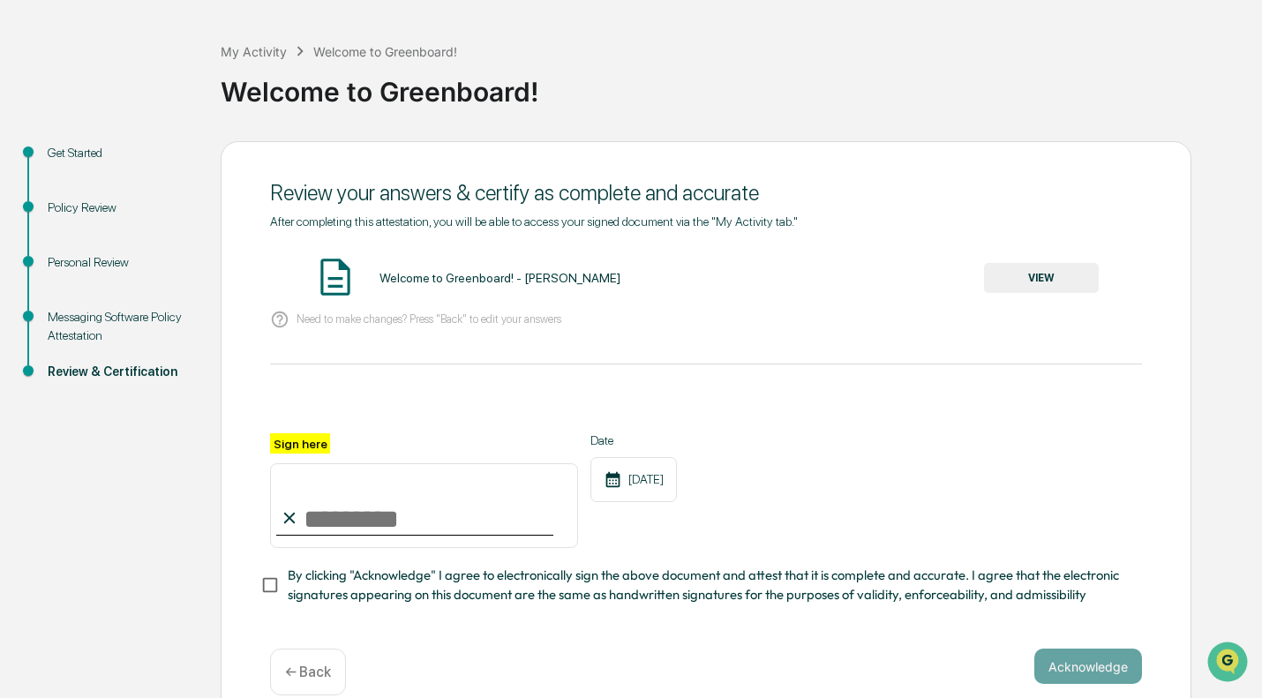 This screenshot has height=698, width=1262. Describe the element at coordinates (429, 318) in the screenshot. I see `p: Need to make changes? Press "Back" to edit your answers` at that location.